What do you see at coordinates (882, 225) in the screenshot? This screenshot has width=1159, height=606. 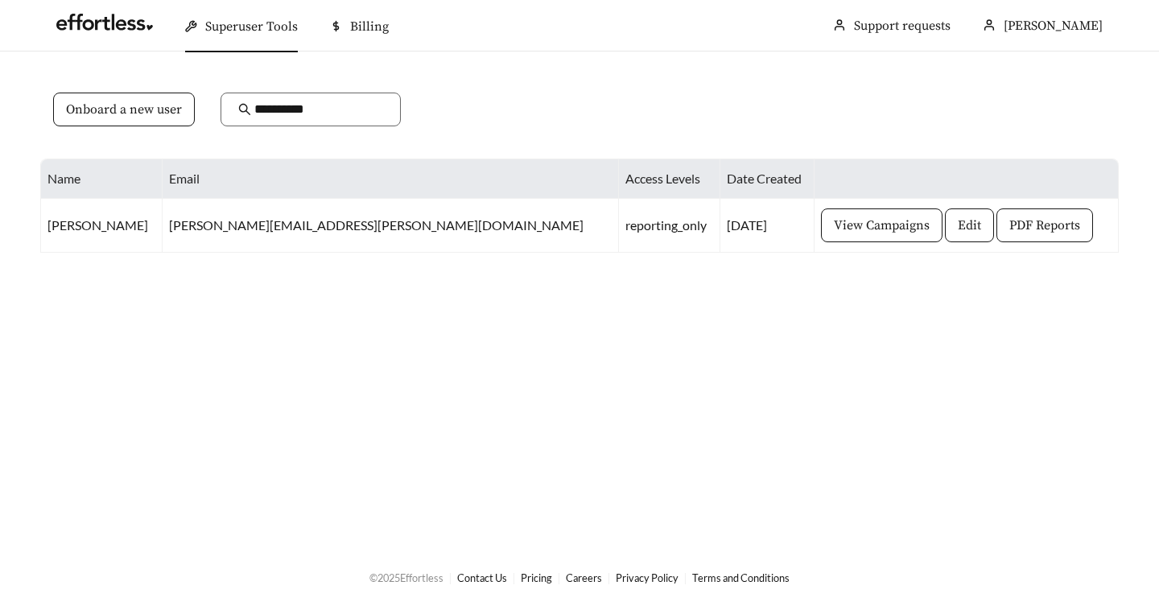 I see `span: View Campaigns` at bounding box center [882, 225].